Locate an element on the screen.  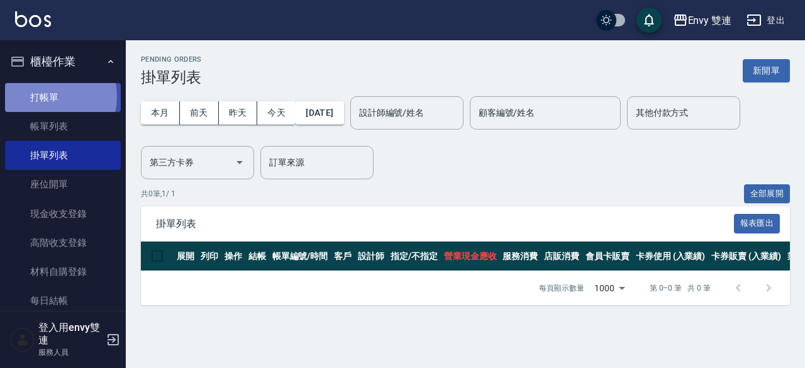
a: 每日結帳 is located at coordinates (63, 301).